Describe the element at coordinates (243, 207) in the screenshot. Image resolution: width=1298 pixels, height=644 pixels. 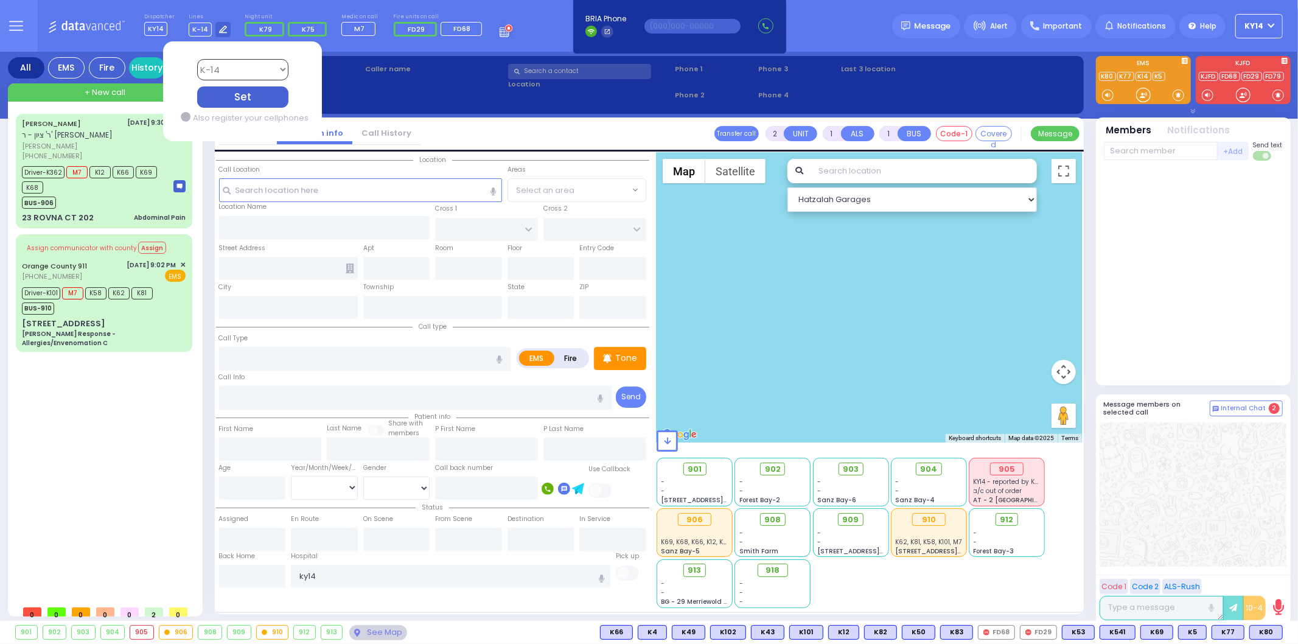
I see `label: Location Name` at that location.